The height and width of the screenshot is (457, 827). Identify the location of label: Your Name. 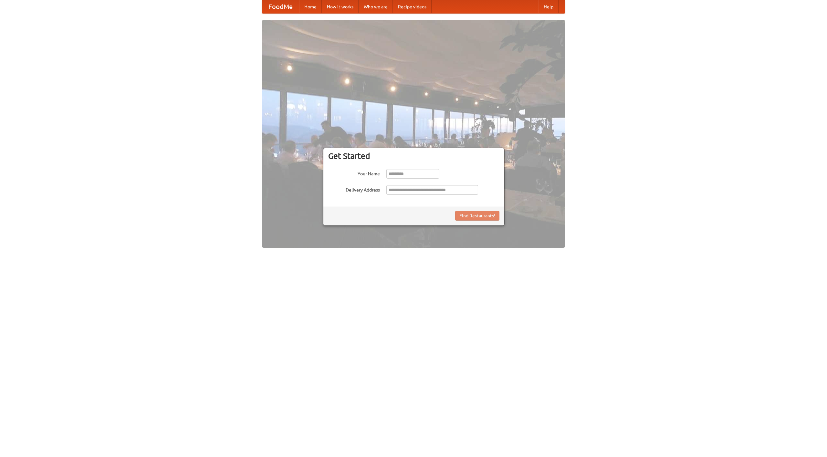
(354, 173).